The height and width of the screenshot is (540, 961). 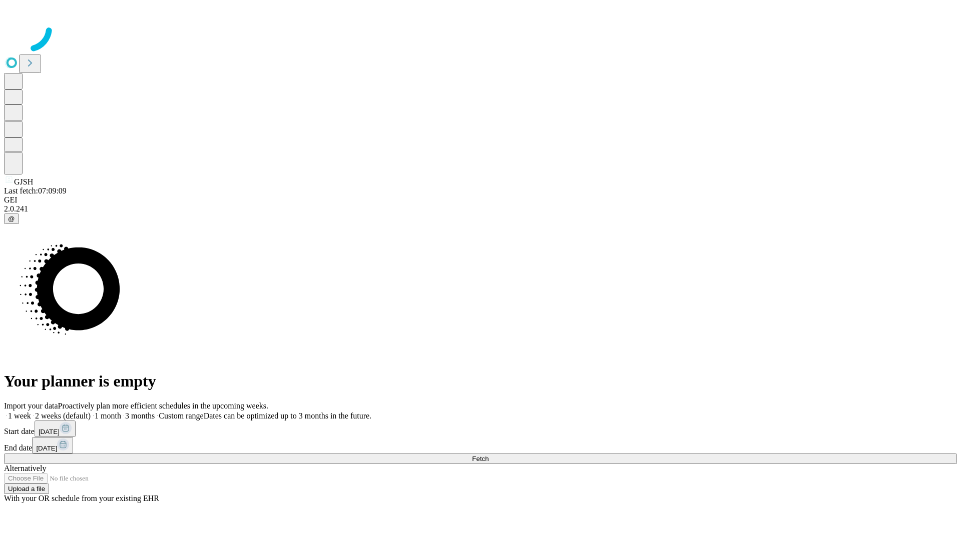 What do you see at coordinates (480, 459) in the screenshot?
I see `span: Fetch` at bounding box center [480, 459].